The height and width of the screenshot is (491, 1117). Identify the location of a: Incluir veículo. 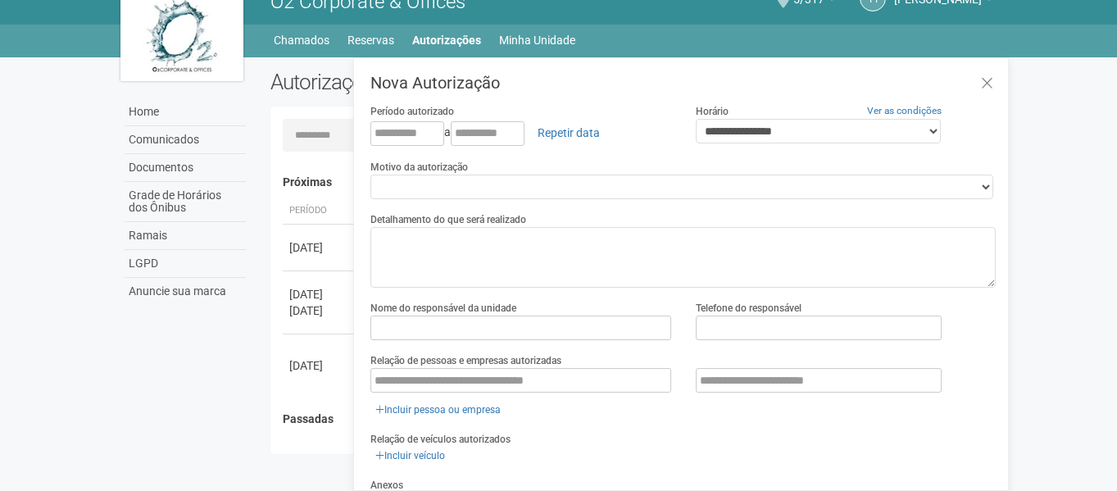
(410, 456).